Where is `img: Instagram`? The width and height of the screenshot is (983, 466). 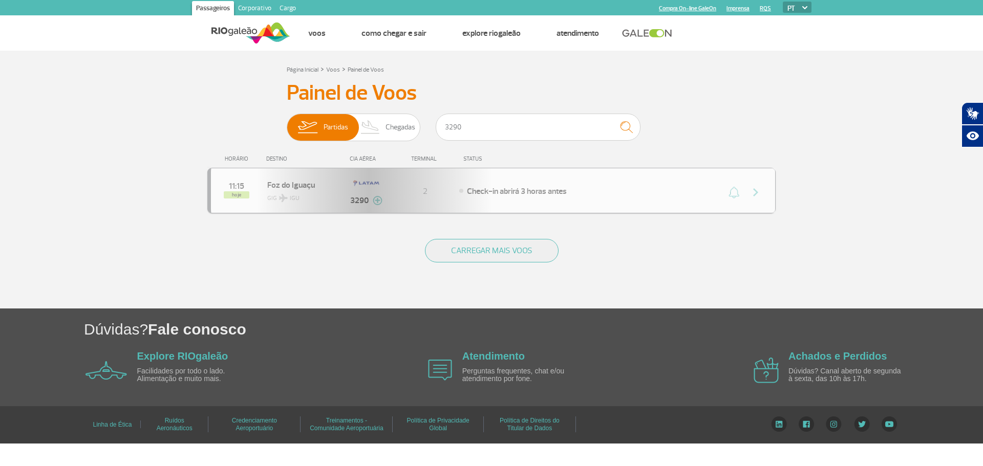 img: Instagram is located at coordinates (834, 424).